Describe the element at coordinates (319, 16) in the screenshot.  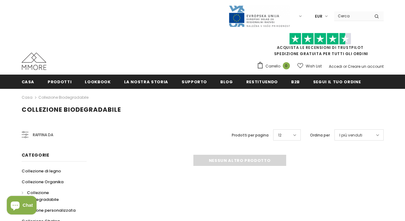
I see `span: EUR` at that location.